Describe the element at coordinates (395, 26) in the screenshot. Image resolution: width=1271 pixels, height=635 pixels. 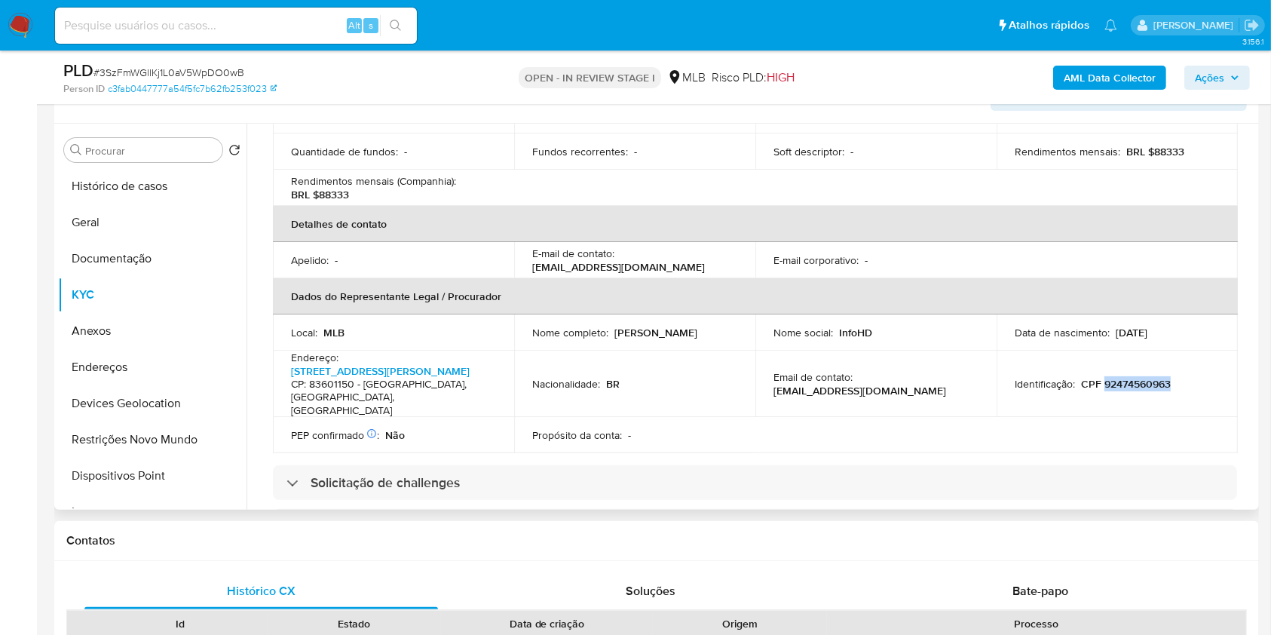
I see `button: search-icon` at that location.